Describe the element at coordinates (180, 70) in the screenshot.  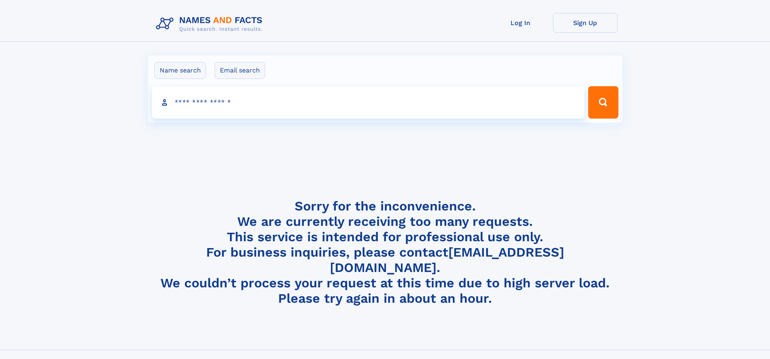
I see `label: Name search` at that location.